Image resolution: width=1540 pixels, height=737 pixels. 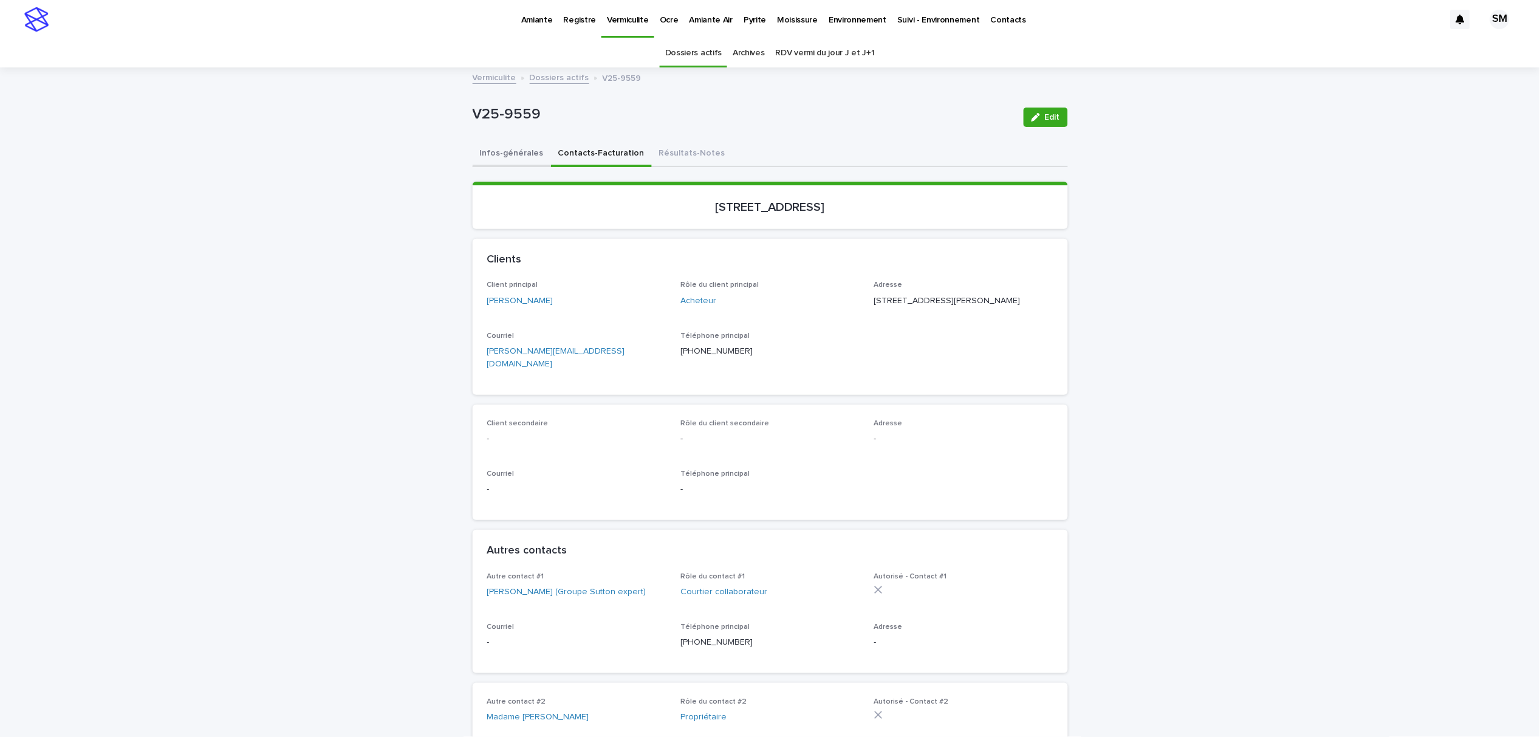 I want to click on span: Rôle du client secondaire, so click(x=725, y=423).